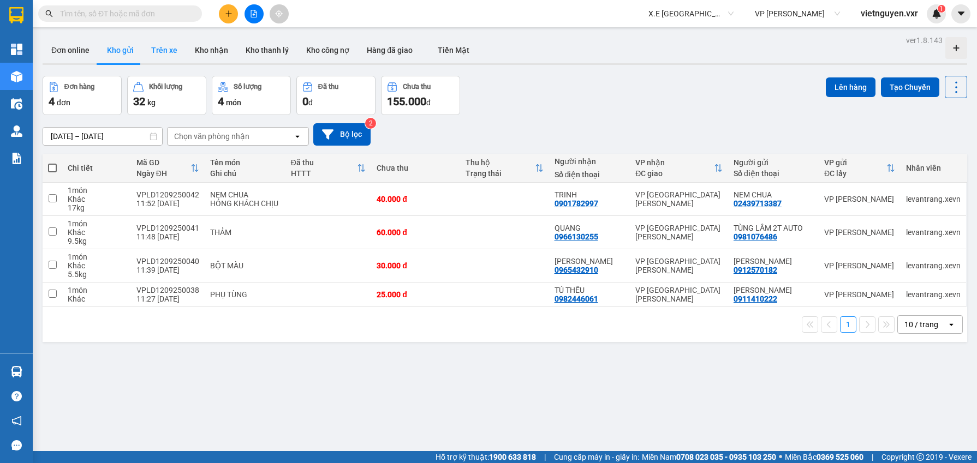 The height and width of the screenshot is (463, 977). I want to click on div: Đã thu, so click(328, 87).